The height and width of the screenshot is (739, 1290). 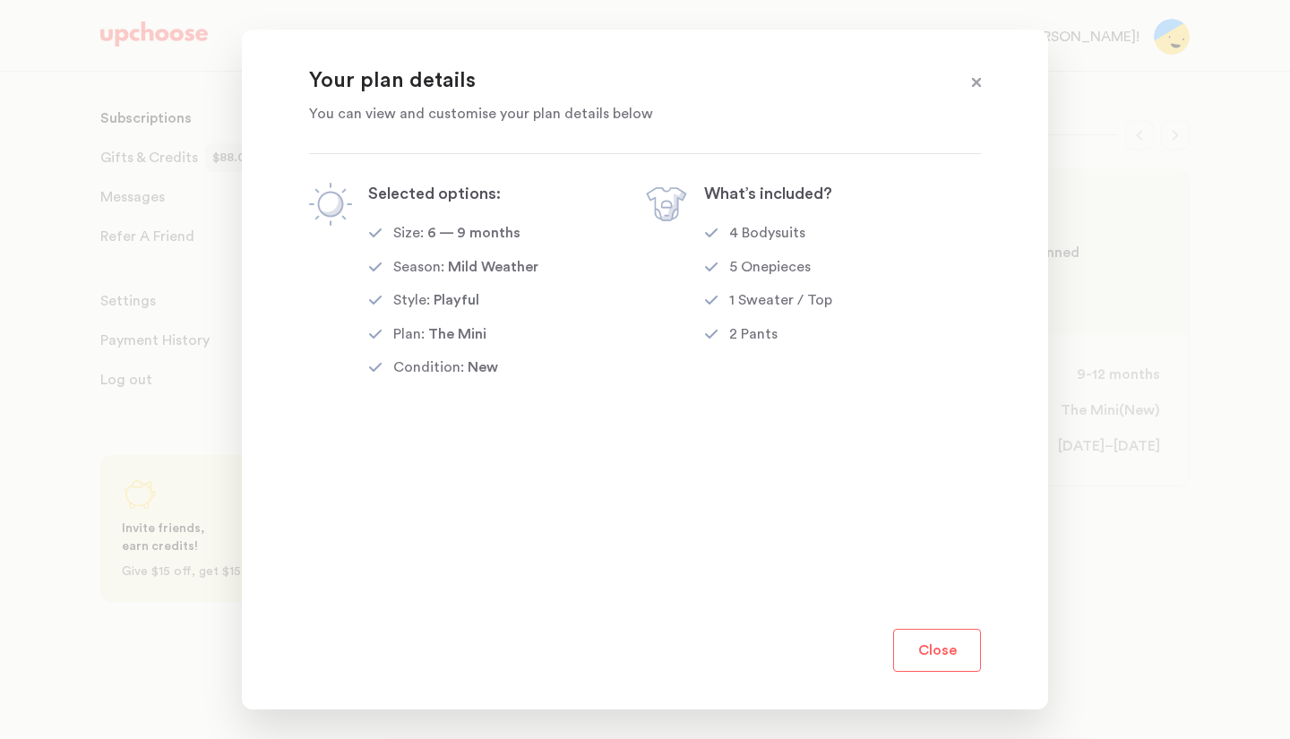 What do you see at coordinates (937, 651) in the screenshot?
I see `button: Close` at bounding box center [937, 651].